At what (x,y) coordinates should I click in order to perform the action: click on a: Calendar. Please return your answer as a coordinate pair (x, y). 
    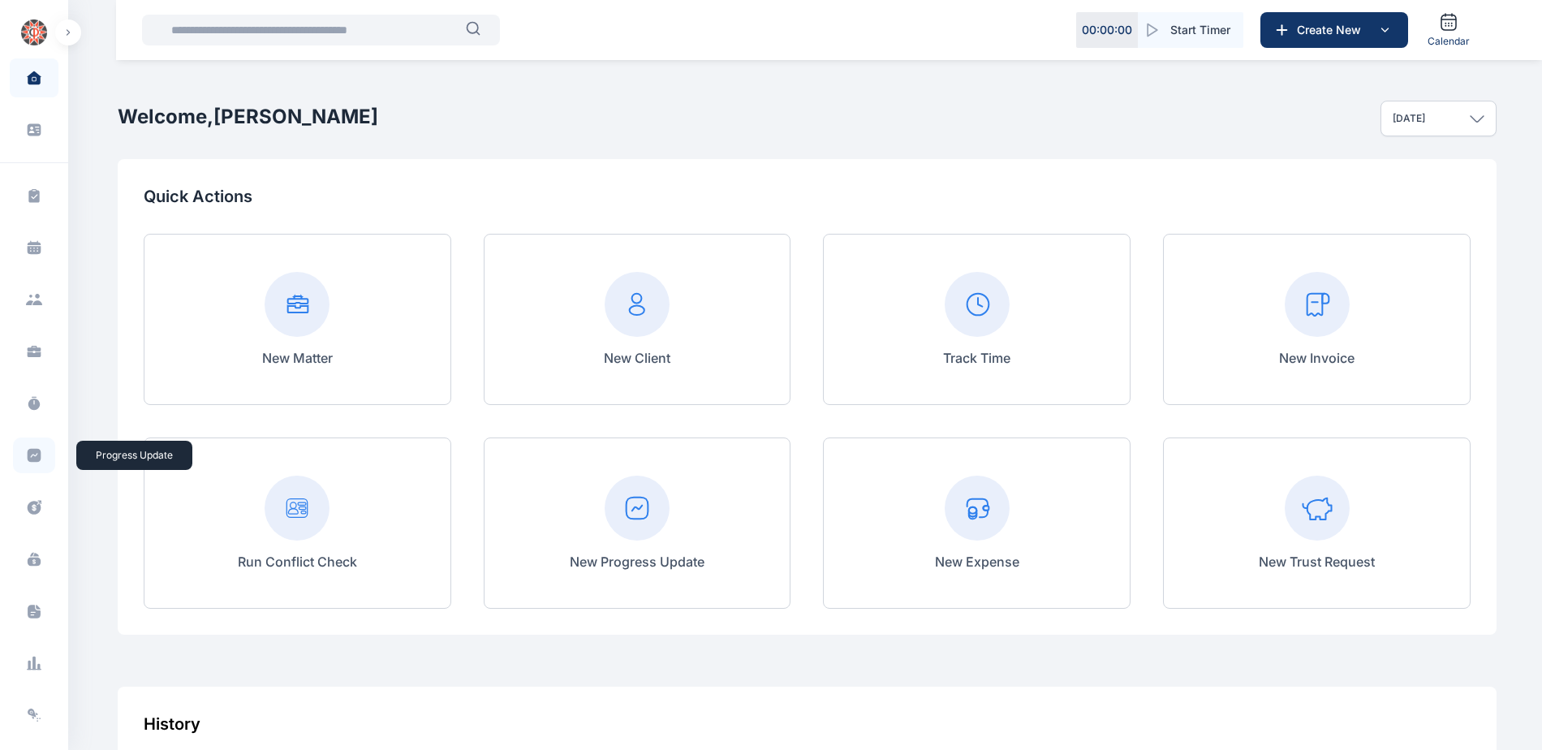
    Looking at the image, I should click on (1449, 30).